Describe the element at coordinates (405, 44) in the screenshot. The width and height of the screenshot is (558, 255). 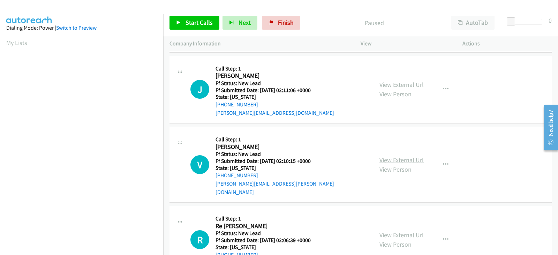
I see `p: View` at that location.